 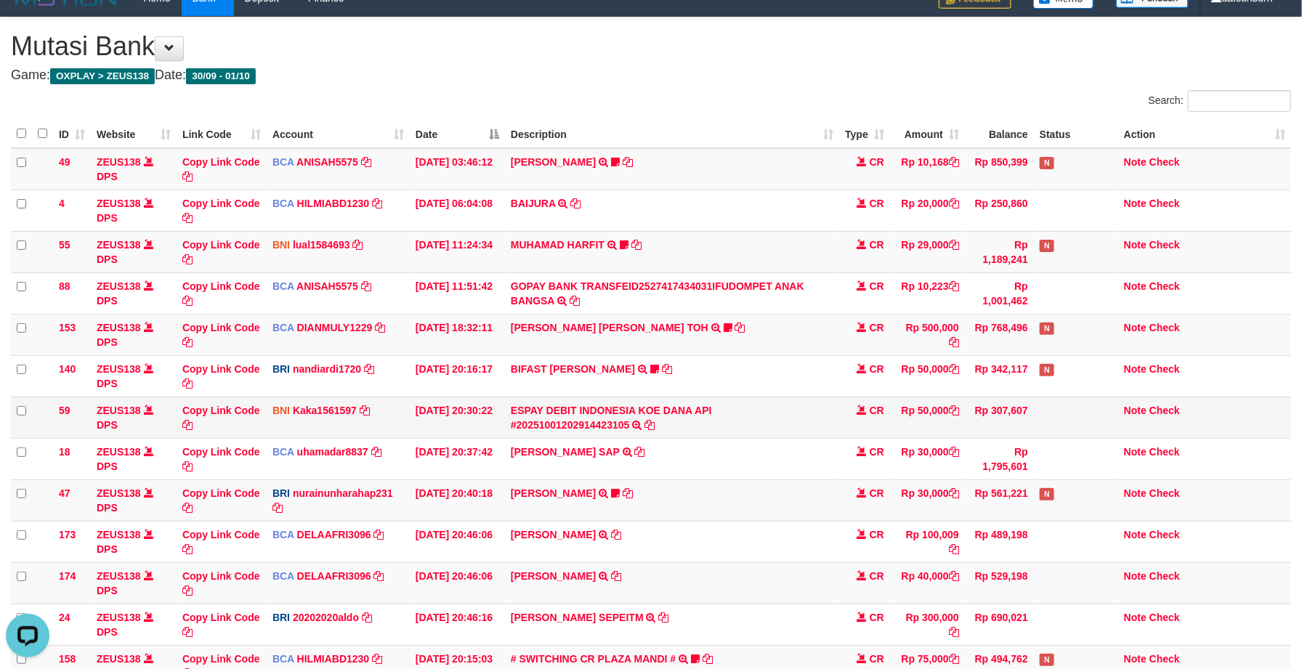 What do you see at coordinates (327, 369) in the screenshot?
I see `a: nandiardi1720` at bounding box center [327, 369].